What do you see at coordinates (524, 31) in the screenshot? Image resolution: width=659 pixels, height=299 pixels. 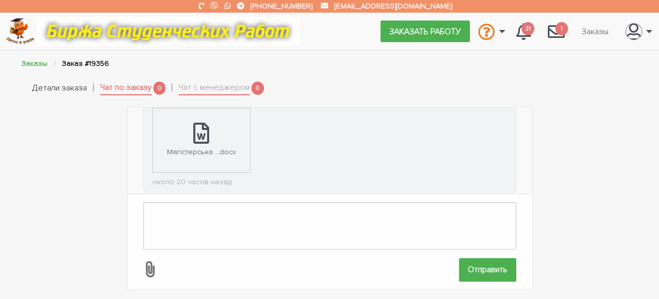 I see `li: 31` at bounding box center [524, 31].